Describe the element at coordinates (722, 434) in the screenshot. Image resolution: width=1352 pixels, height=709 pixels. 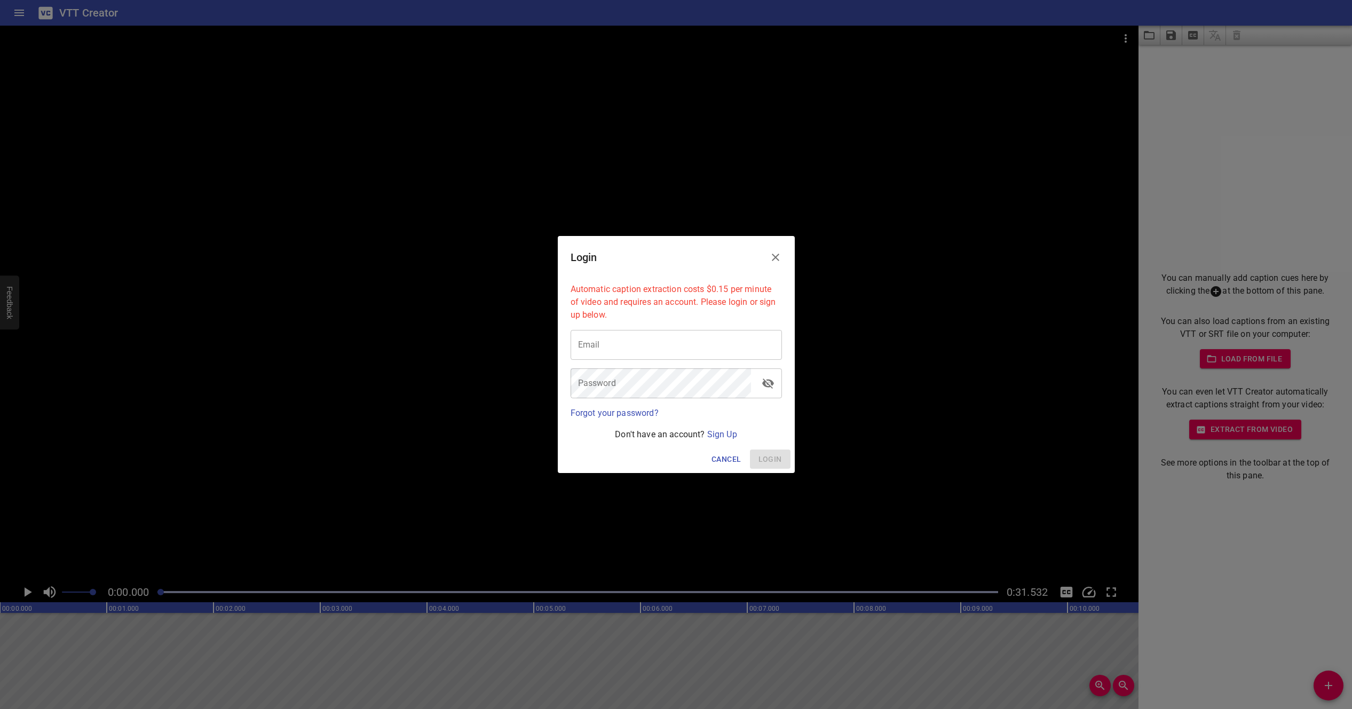
I see `a: Sign Up` at that location.